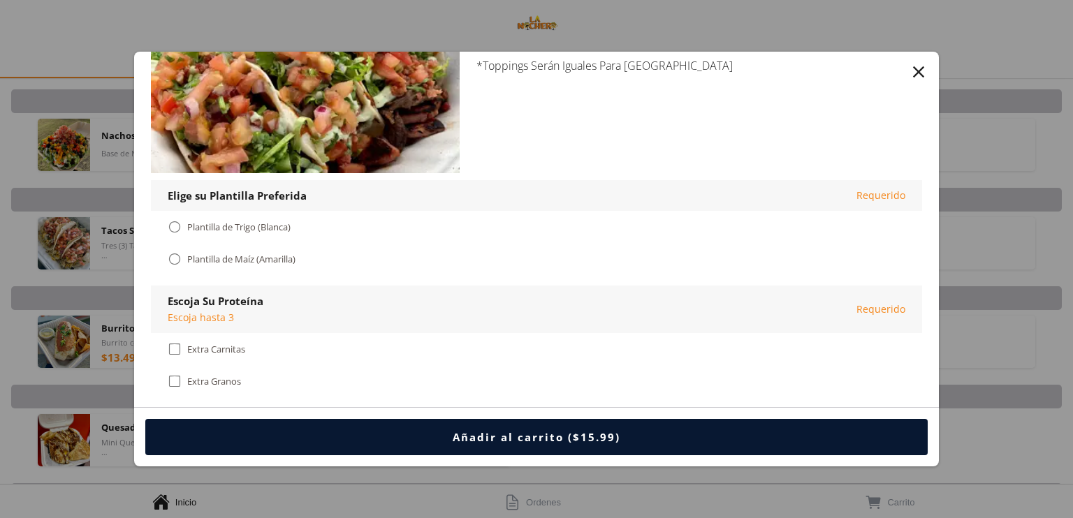 This screenshot has height=518, width=1073. Describe the element at coordinates (214, 381) in the screenshot. I see `div: Extra Granos` at that location.